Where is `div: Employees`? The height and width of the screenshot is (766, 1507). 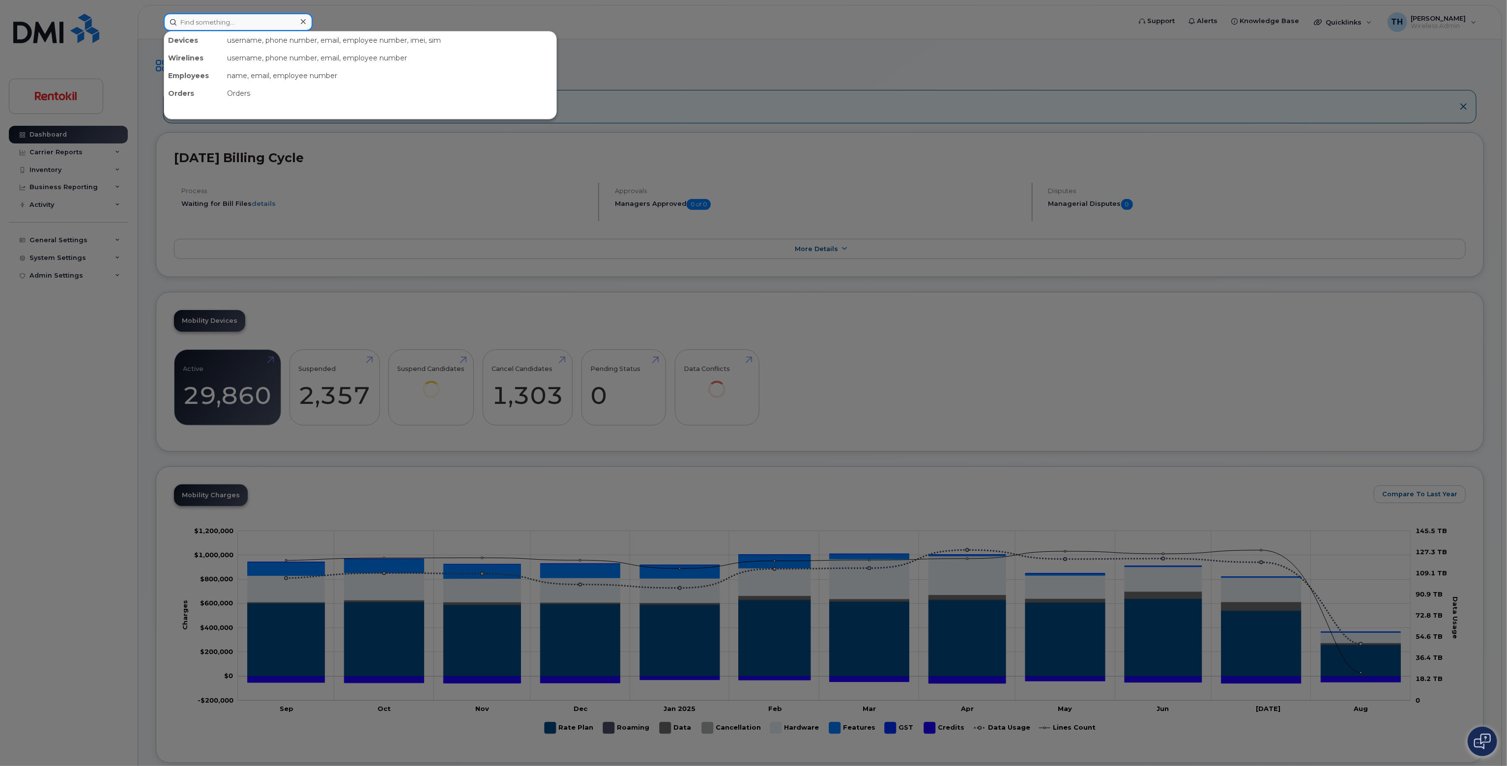 div: Employees is located at coordinates (194, 76).